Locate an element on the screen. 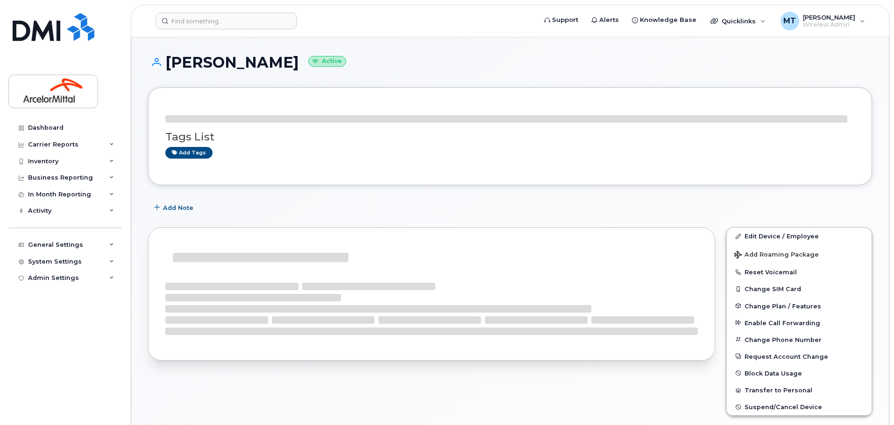 The width and height of the screenshot is (894, 425). span: Change Plan / Features is located at coordinates (783, 306).